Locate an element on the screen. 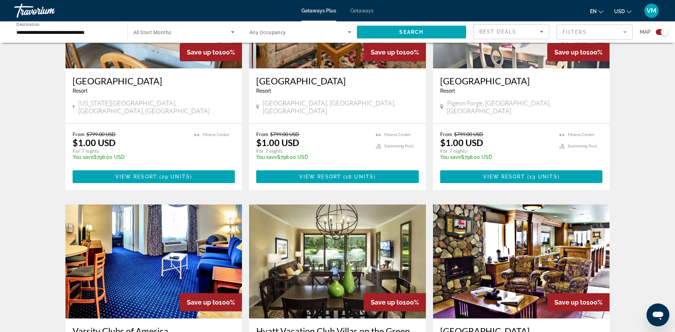 This screenshot has width=675, height=332. a: Getaways Plus is located at coordinates (319, 11).